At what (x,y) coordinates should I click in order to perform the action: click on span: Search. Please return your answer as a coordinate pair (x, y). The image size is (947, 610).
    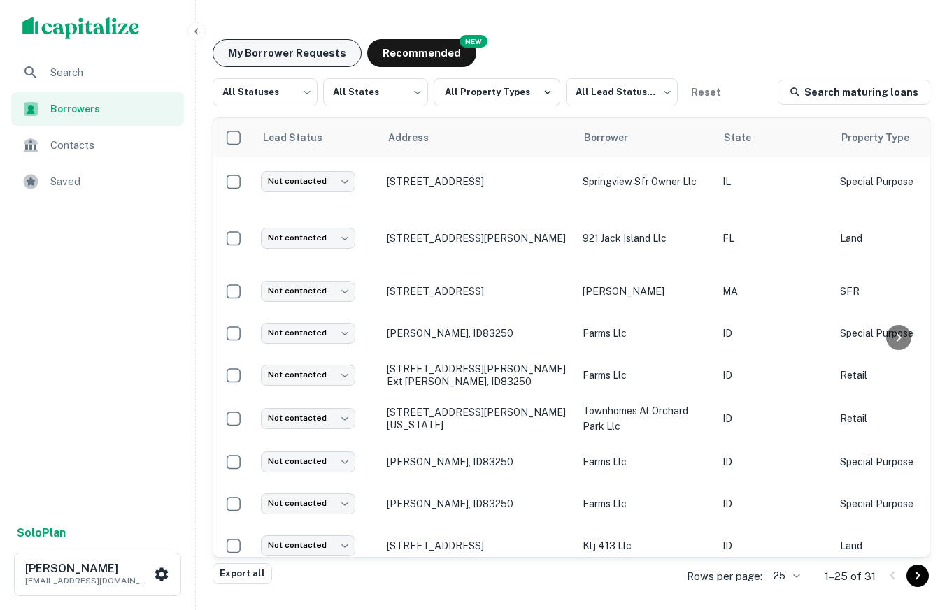
    Looking at the image, I should click on (113, 73).